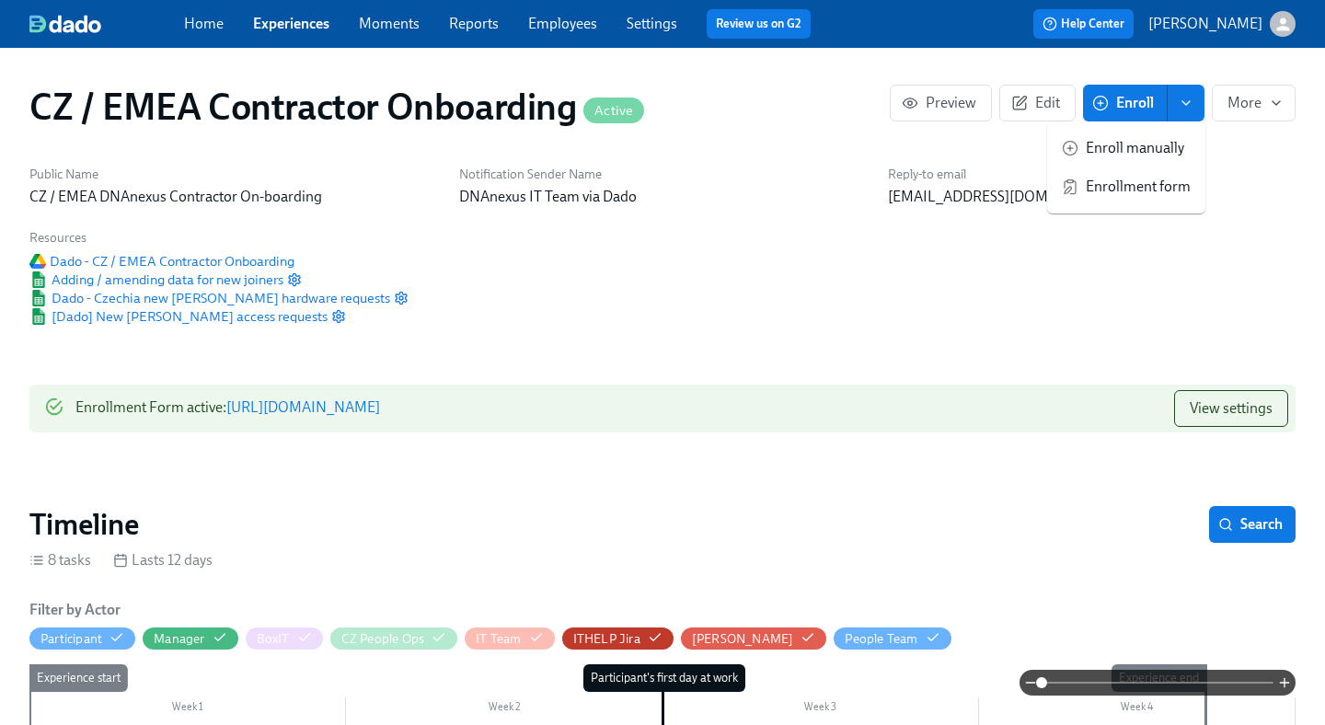  What do you see at coordinates (71, 639) in the screenshot?
I see `div: Hide Participant` at bounding box center [71, 639].